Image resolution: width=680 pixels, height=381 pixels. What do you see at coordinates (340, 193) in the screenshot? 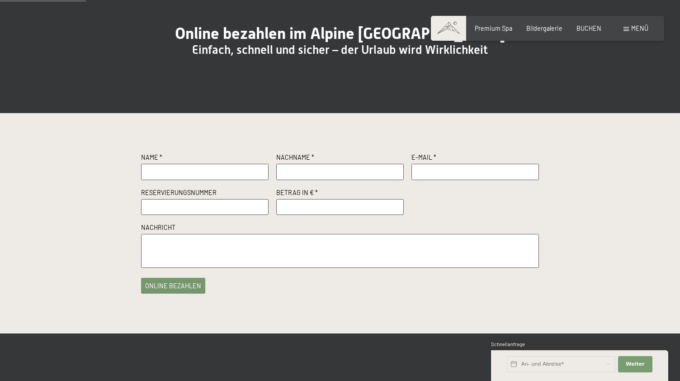
I see `label: Betrag in € *` at bounding box center [340, 193].